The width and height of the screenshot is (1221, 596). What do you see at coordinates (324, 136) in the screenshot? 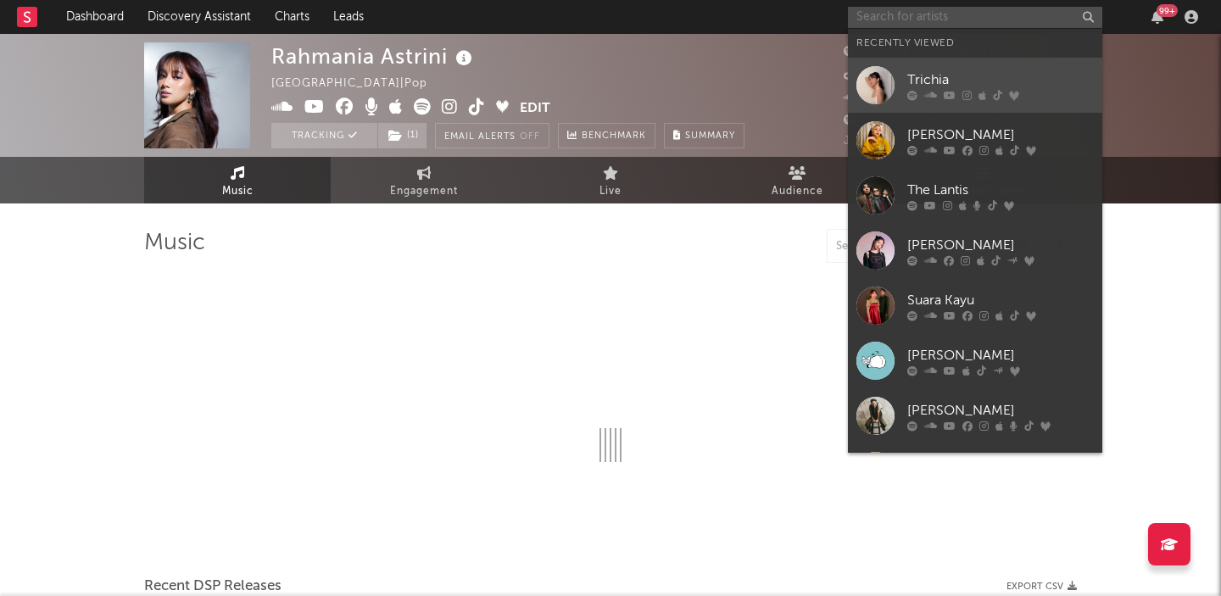
I see `button: Tracking` at bounding box center [324, 136].